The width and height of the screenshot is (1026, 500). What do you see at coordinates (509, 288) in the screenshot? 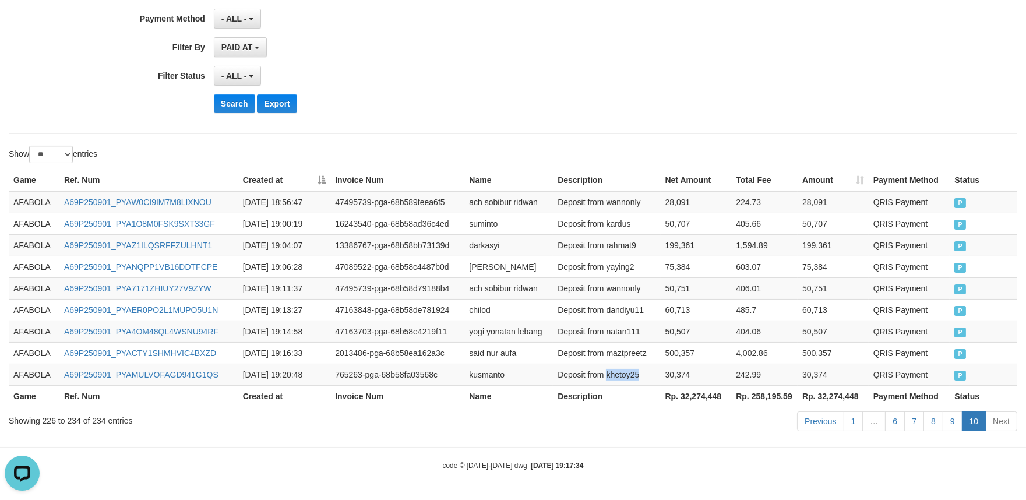
I see `td: ach sobibur ridwan` at bounding box center [509, 288].